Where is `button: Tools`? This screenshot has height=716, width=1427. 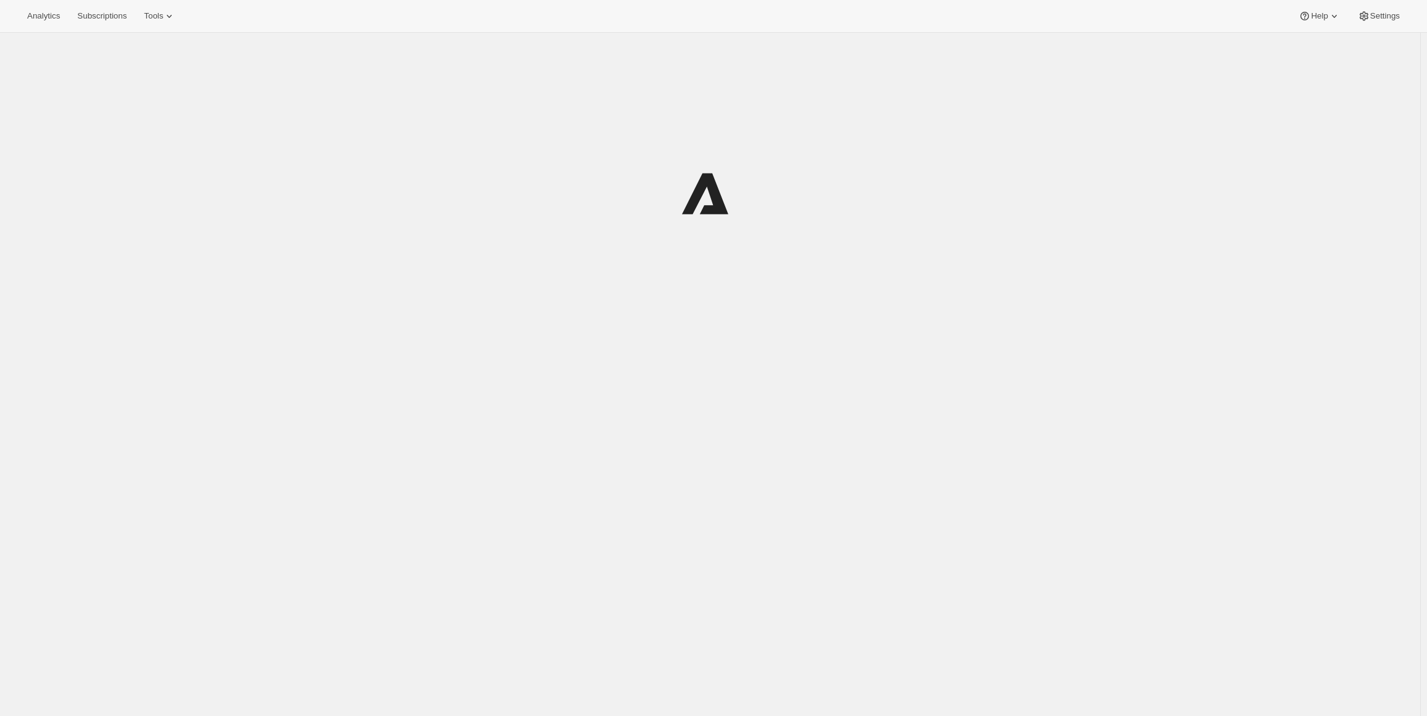 button: Tools is located at coordinates (159, 16).